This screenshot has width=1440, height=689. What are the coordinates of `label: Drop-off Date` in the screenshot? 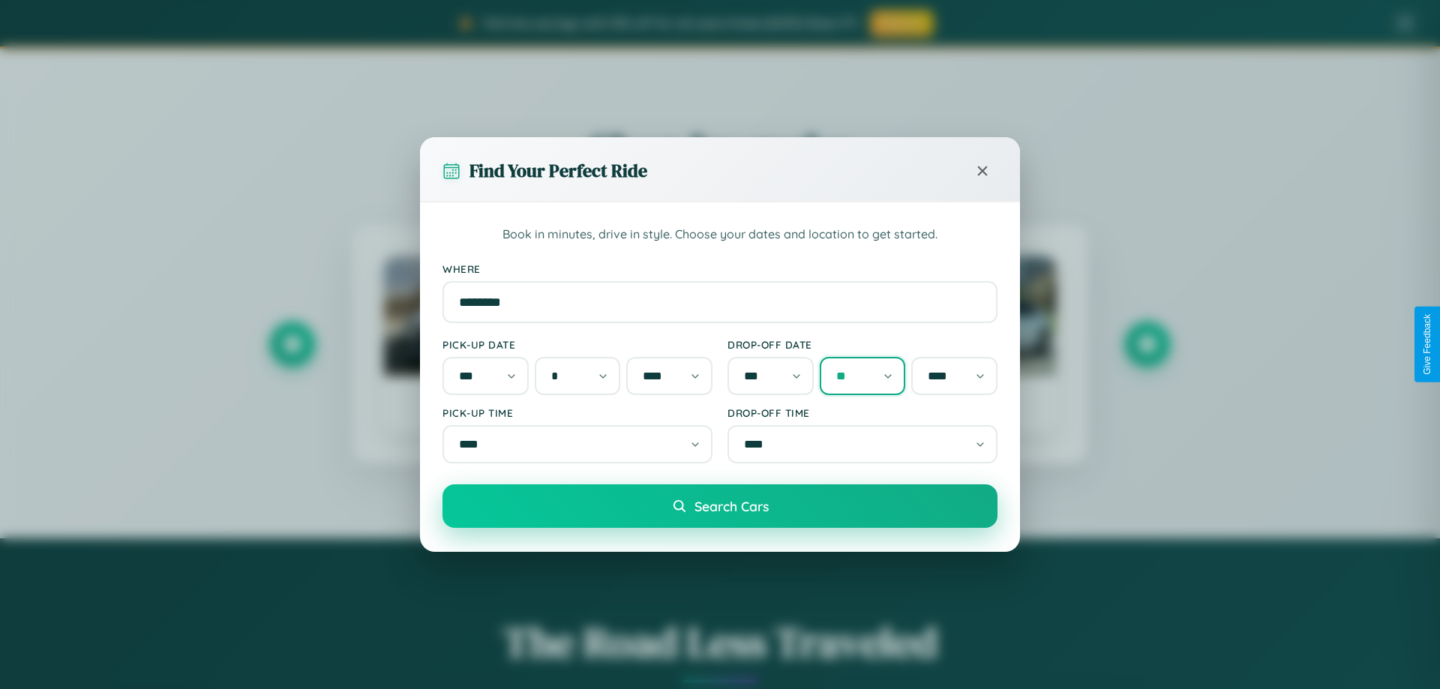 It's located at (862, 344).